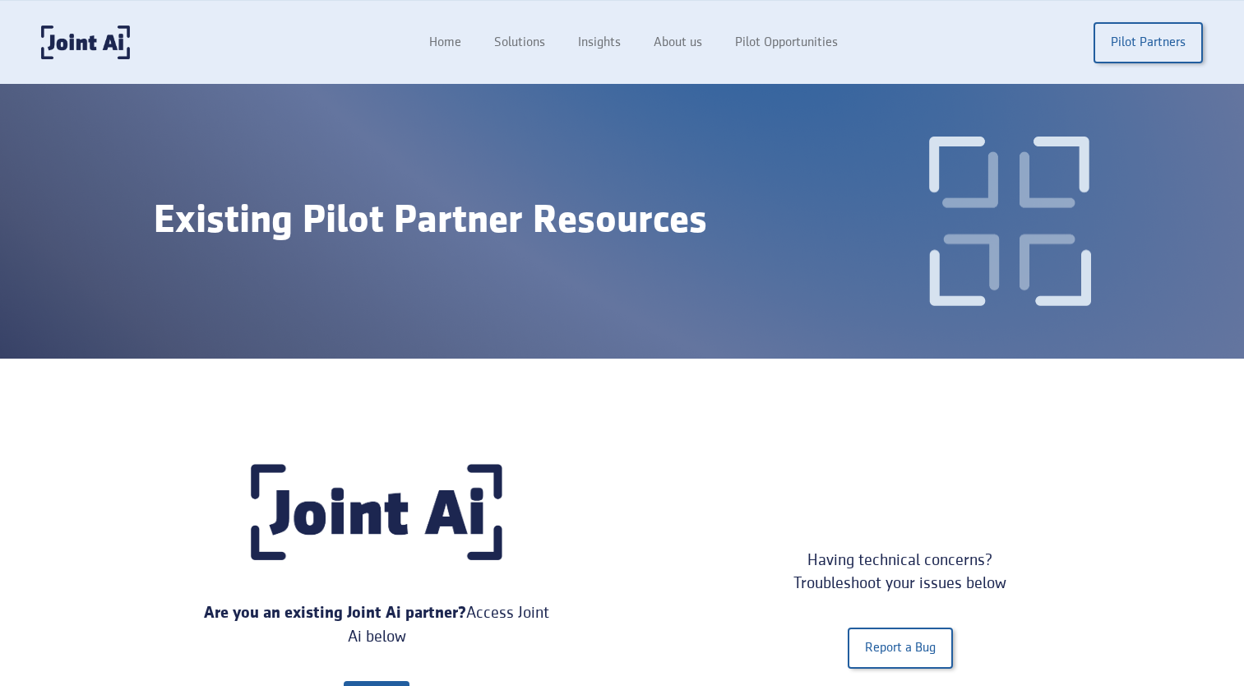 This screenshot has width=1244, height=686. Describe the element at coordinates (377, 624) in the screenshot. I see `div: Access Joint Ai below` at that location.